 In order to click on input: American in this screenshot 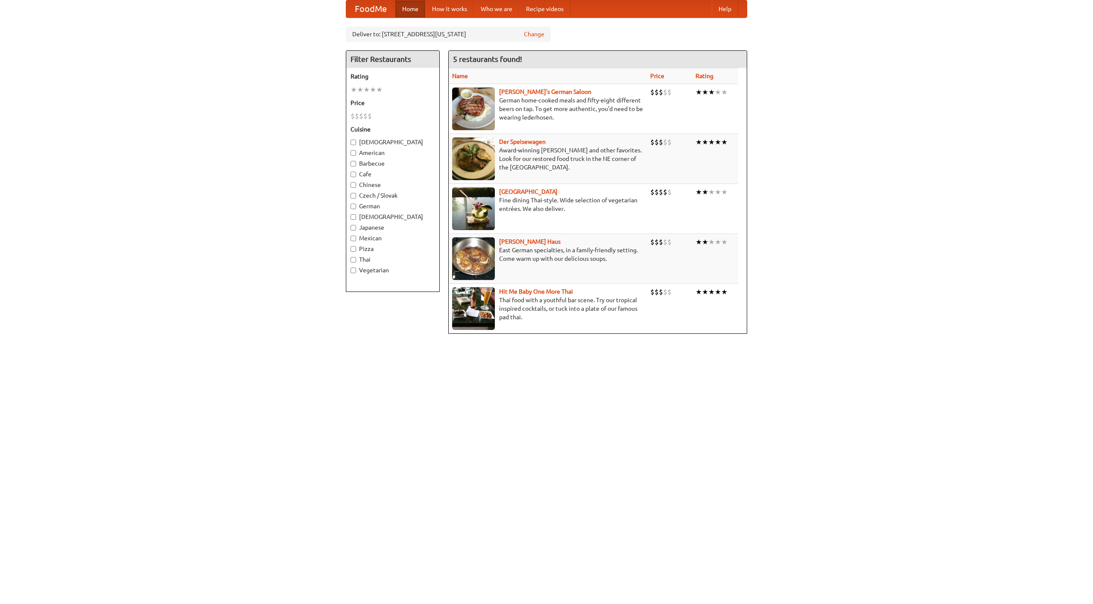, I will do `click(353, 153)`.